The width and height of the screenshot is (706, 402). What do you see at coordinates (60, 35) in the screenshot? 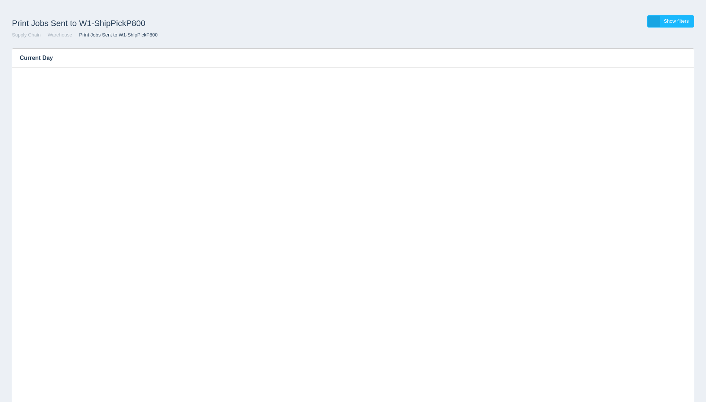
I see `a: Warehouse` at bounding box center [60, 35].